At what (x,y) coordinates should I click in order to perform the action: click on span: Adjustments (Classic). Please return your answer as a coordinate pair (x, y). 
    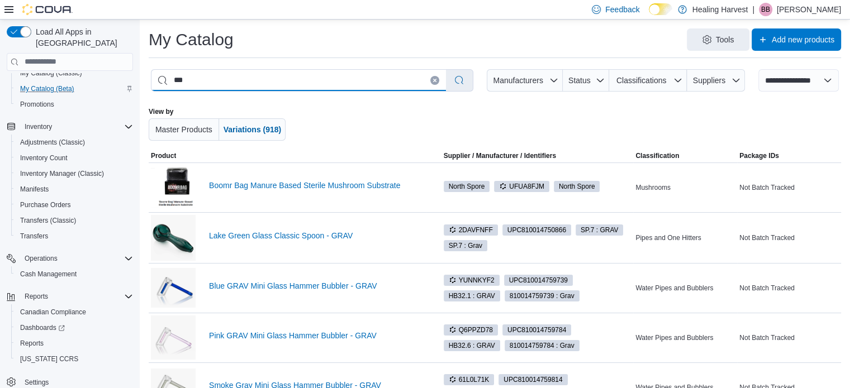
    Looking at the image, I should click on (53, 142).